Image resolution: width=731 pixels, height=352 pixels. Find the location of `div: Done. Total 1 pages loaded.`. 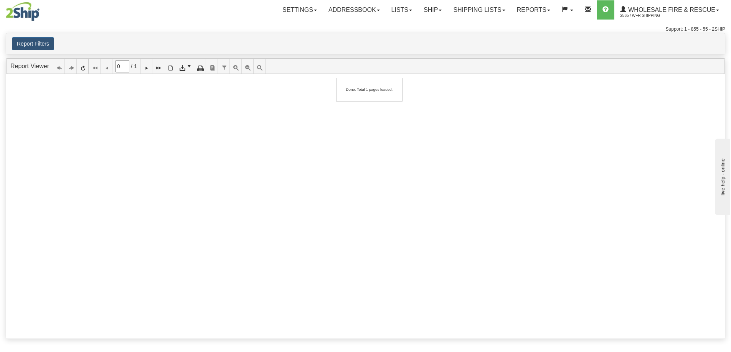

div: Done. Total 1 pages loaded. is located at coordinates (369, 89).